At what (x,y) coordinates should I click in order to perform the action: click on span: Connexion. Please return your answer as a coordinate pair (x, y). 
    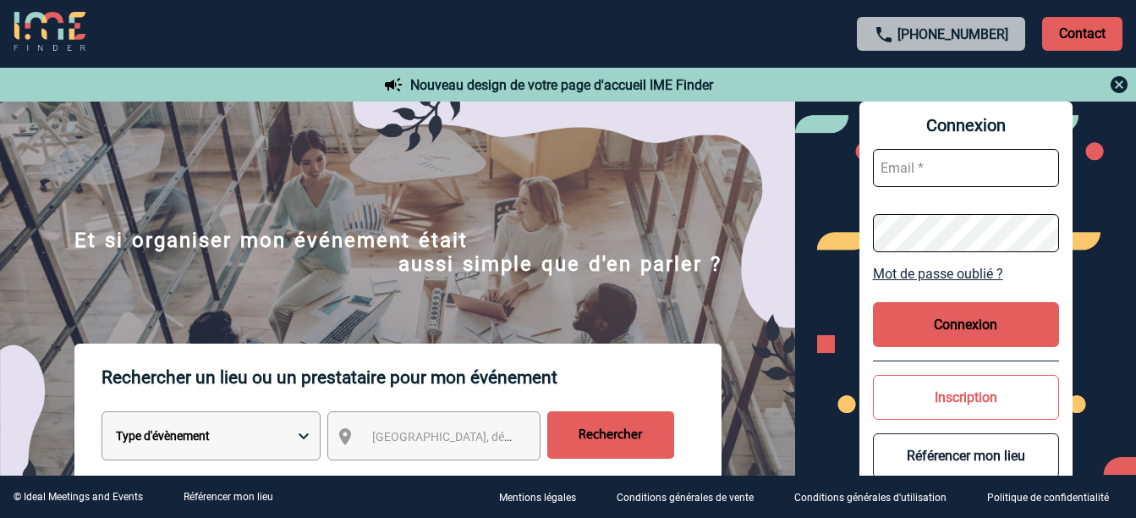
    Looking at the image, I should click on (966, 125).